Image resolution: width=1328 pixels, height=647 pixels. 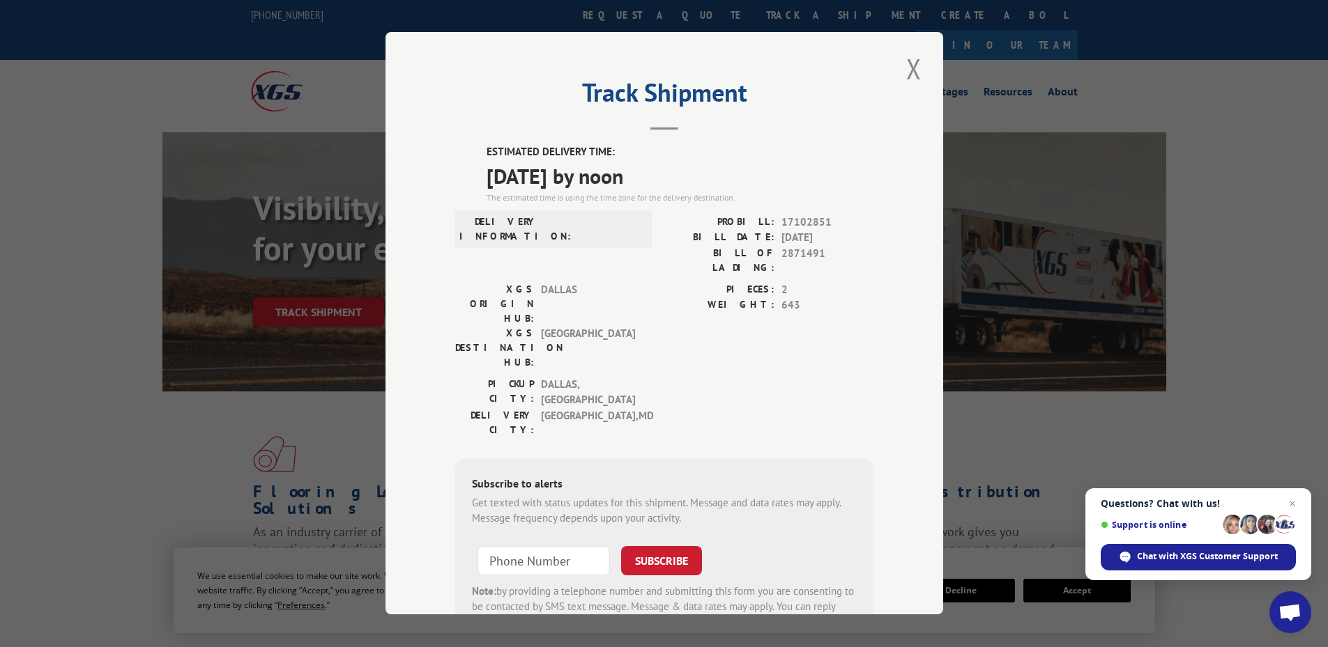 I want to click on input: Phone Number, so click(x=544, y=561).